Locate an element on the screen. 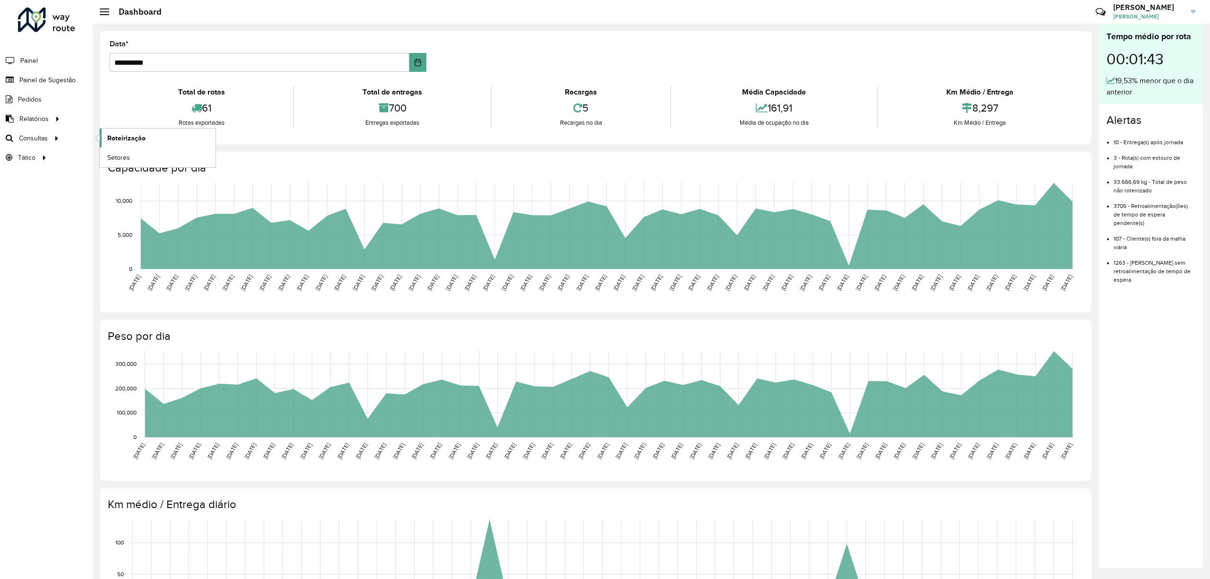 This screenshot has height=579, width=1210. li: 3 - Rota(s) com estouro de jornada is located at coordinates (1154, 158).